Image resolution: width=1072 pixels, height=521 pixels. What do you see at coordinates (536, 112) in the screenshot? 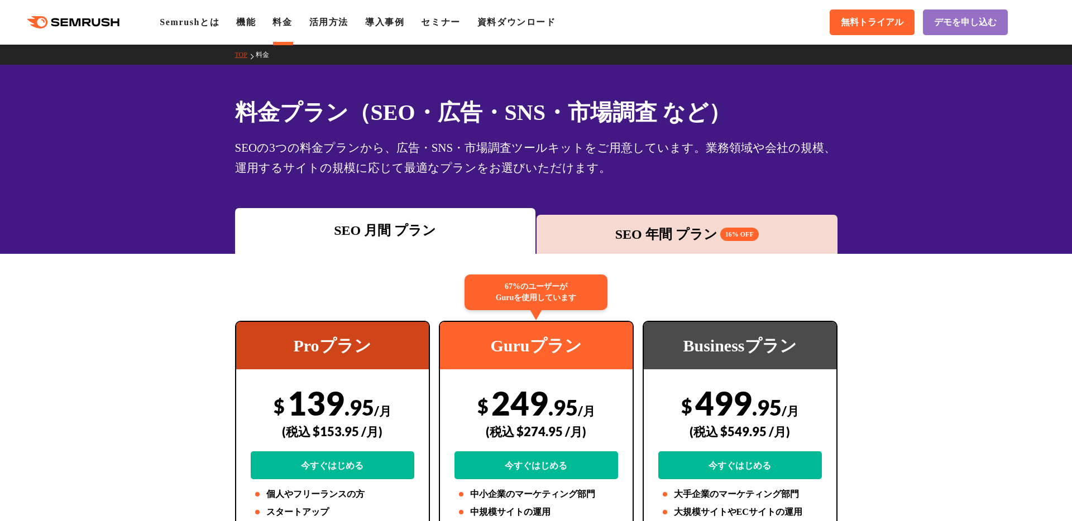
I see `h1: 料金プラン（SEO・広告・SNS・市場調査 など）` at bounding box center [536, 112].